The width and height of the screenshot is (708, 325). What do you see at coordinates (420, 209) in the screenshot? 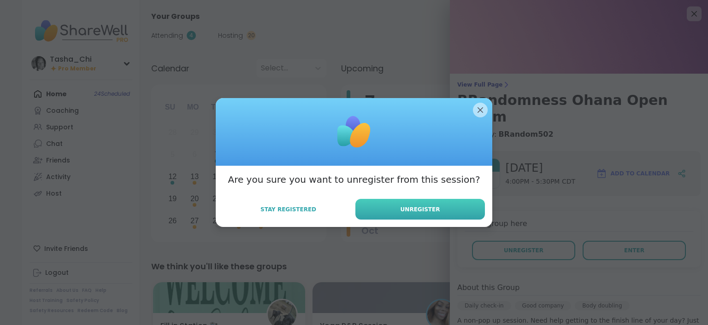
I see `button: Unregister` at bounding box center [420, 209].